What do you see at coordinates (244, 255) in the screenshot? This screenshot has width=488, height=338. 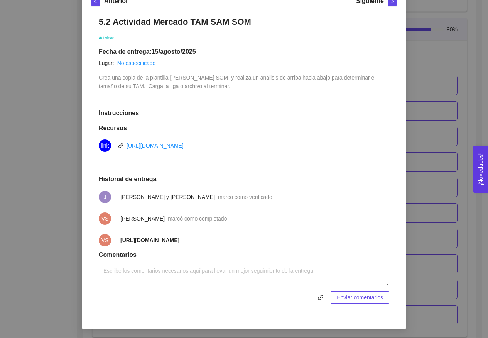 I see `h1: Comentarios` at bounding box center [244, 255].